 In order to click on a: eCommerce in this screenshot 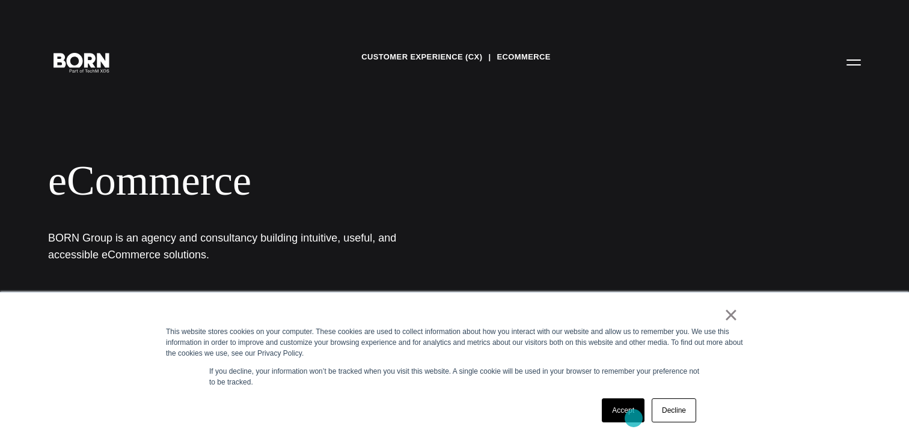, I will do `click(523, 57)`.